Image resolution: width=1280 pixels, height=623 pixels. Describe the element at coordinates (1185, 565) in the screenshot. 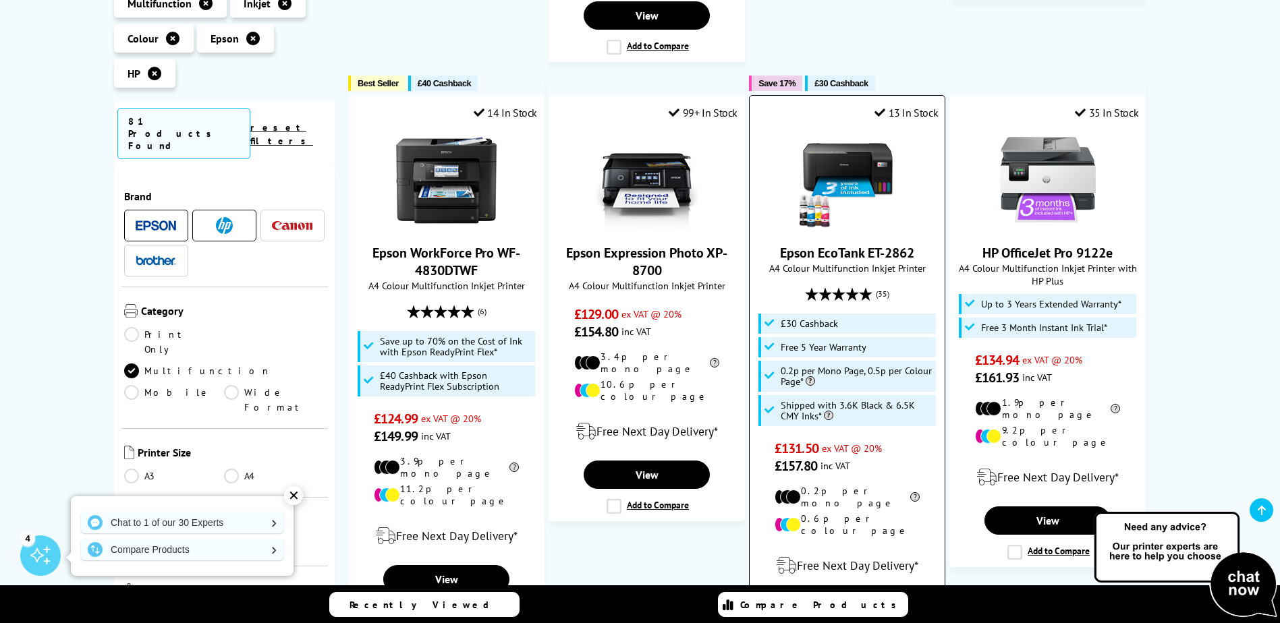

I see `img: Open Live Chat window` at that location.